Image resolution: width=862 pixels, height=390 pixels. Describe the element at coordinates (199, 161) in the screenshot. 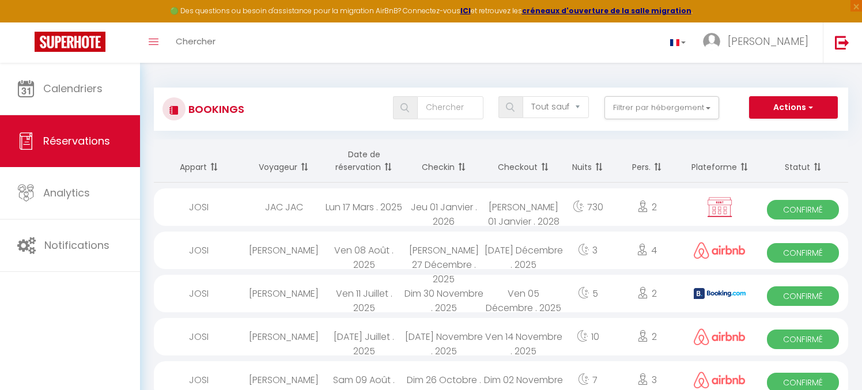

I see `th: Sort by rentals` at that location.